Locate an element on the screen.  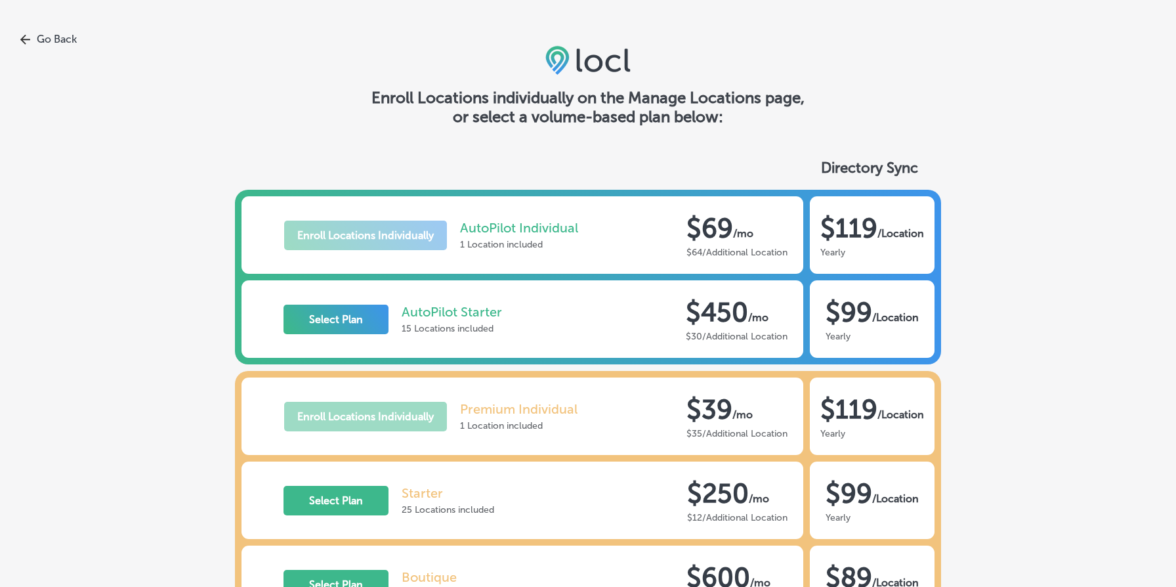
p: 15 Locations included is located at coordinates (451, 328).